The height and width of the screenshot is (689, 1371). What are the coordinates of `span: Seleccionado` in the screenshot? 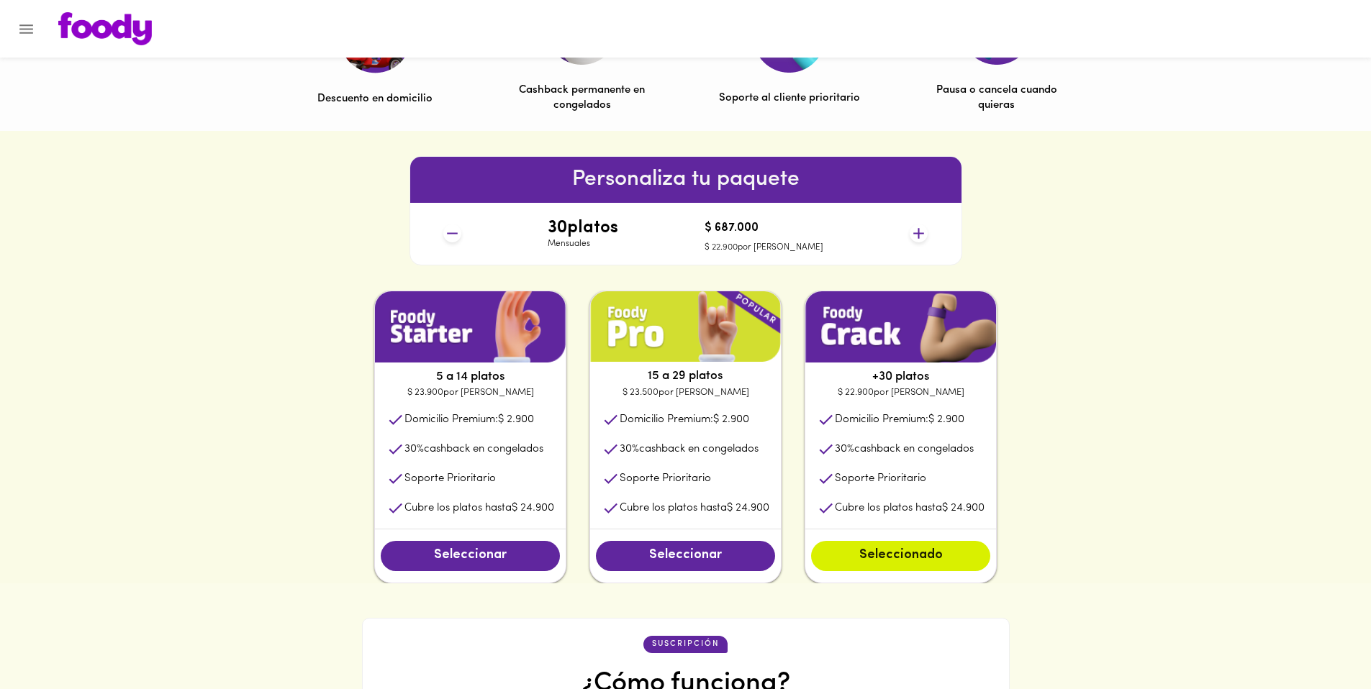 It's located at (900, 556).